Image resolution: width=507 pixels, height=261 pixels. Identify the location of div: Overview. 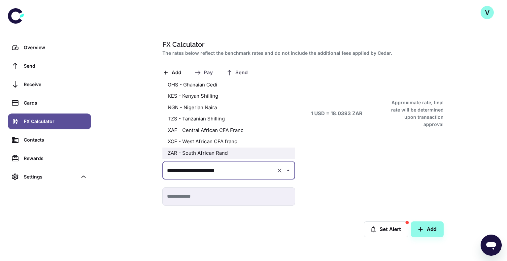
(55, 48).